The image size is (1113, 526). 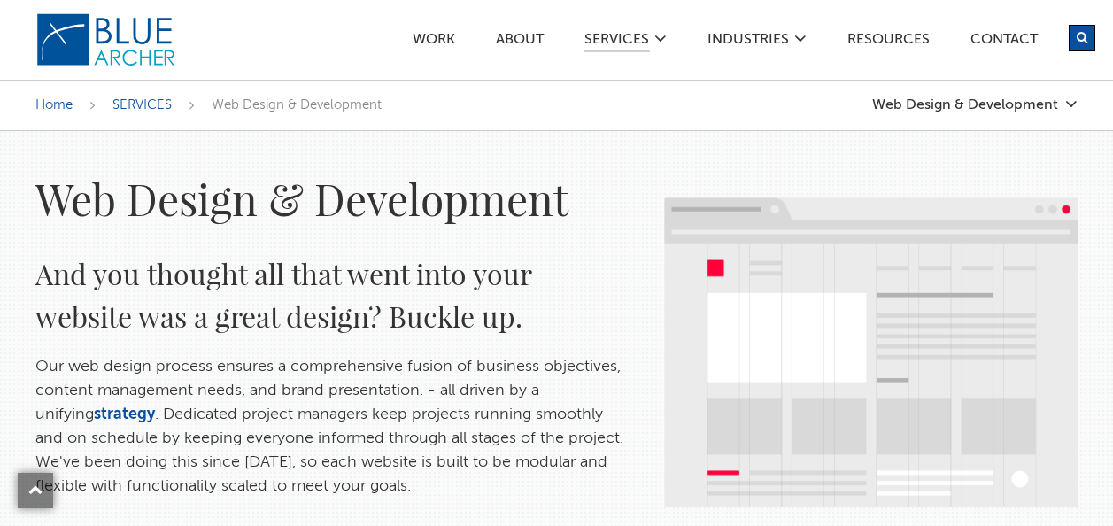 I want to click on a: ABOUT, so click(x=520, y=42).